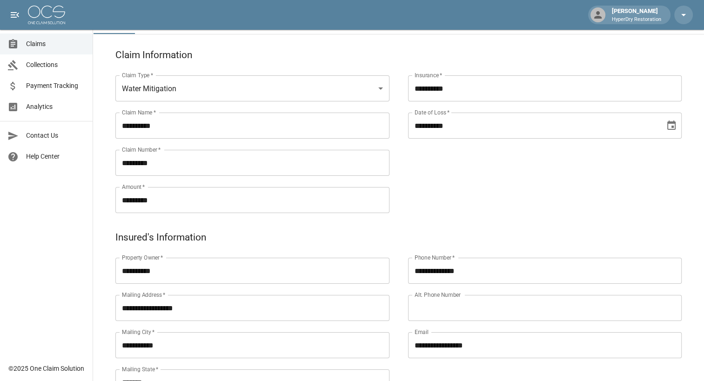 This screenshot has width=704, height=381. I want to click on label: Claim Name, so click(139, 112).